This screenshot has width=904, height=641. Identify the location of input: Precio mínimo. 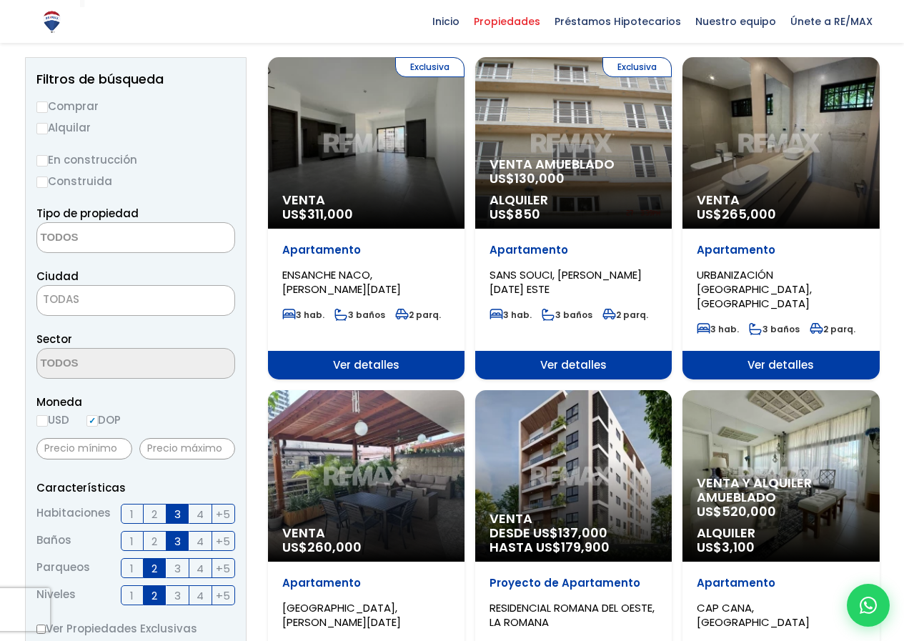
(84, 449).